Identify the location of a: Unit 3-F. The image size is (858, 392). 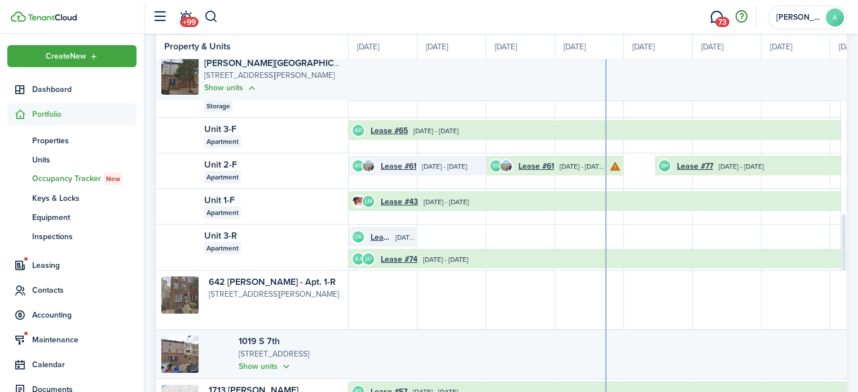
(220, 129).